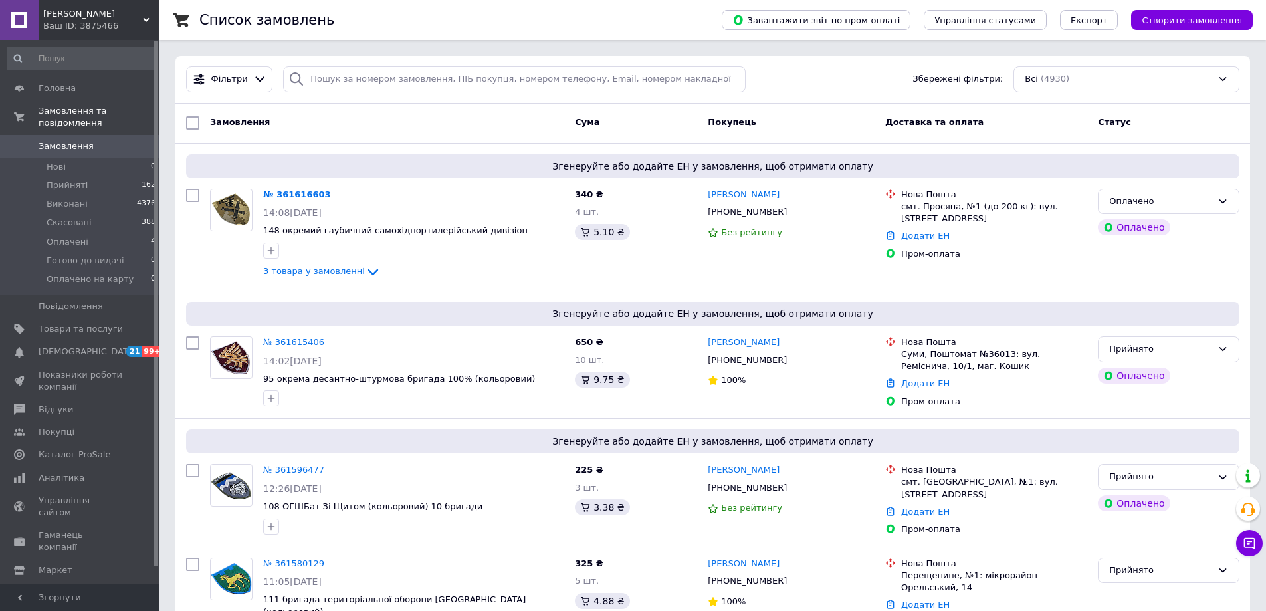 The height and width of the screenshot is (611, 1266). What do you see at coordinates (85, 260) in the screenshot?
I see `span: Готово до видачі` at bounding box center [85, 260].